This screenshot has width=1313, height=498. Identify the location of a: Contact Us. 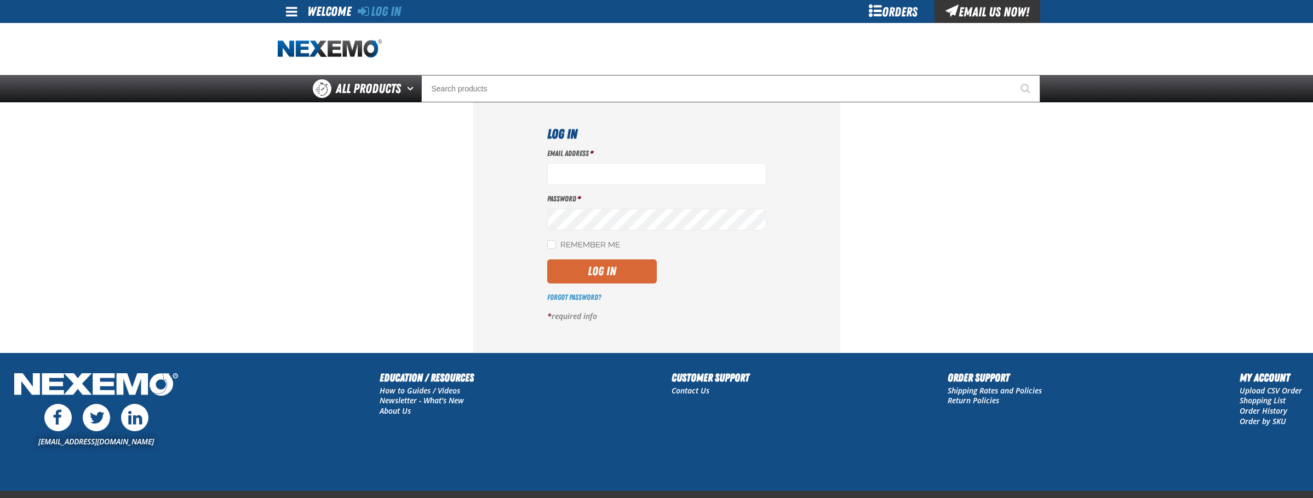
(690, 390).